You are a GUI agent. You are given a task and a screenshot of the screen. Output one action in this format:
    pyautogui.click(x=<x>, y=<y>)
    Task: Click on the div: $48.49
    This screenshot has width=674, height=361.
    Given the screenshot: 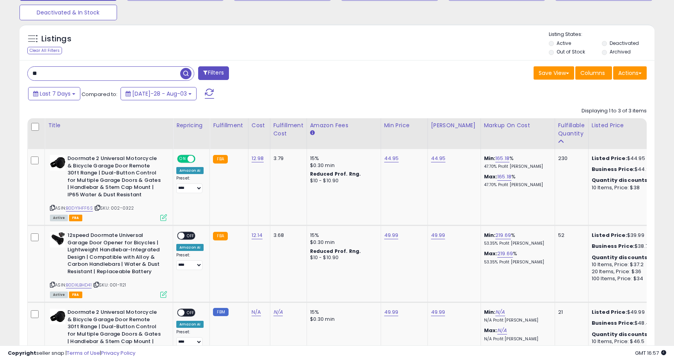 What is the action you would take?
    pyautogui.click(x=624, y=323)
    